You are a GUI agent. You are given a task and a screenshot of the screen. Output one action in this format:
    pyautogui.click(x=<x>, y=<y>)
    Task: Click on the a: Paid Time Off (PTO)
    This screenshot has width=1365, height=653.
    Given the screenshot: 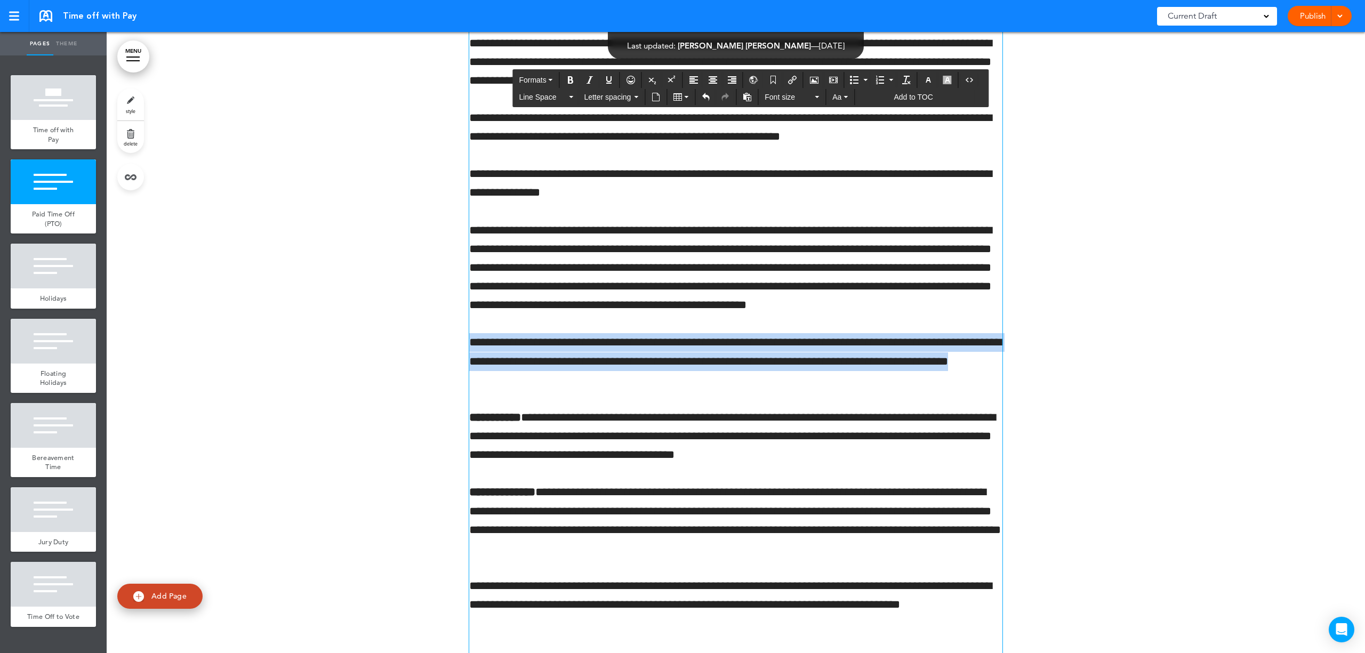 What is the action you would take?
    pyautogui.click(x=53, y=219)
    